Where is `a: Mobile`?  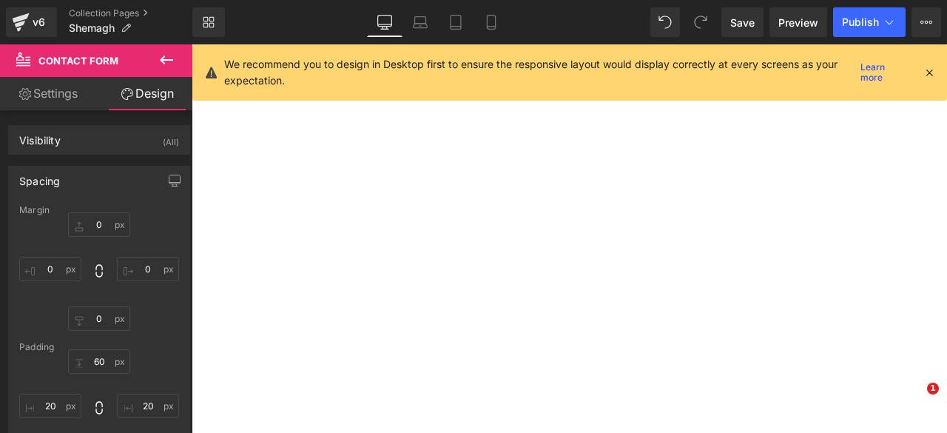
a: Mobile is located at coordinates (491, 22).